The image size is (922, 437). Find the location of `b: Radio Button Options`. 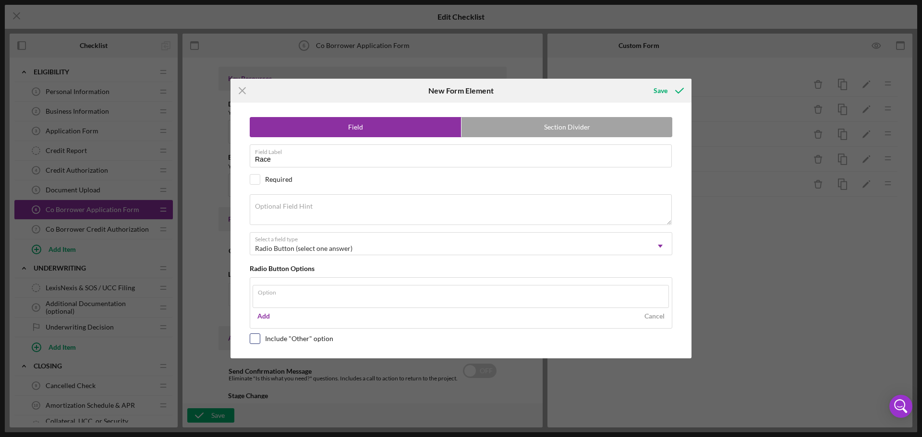

b: Radio Button Options is located at coordinates (282, 268).